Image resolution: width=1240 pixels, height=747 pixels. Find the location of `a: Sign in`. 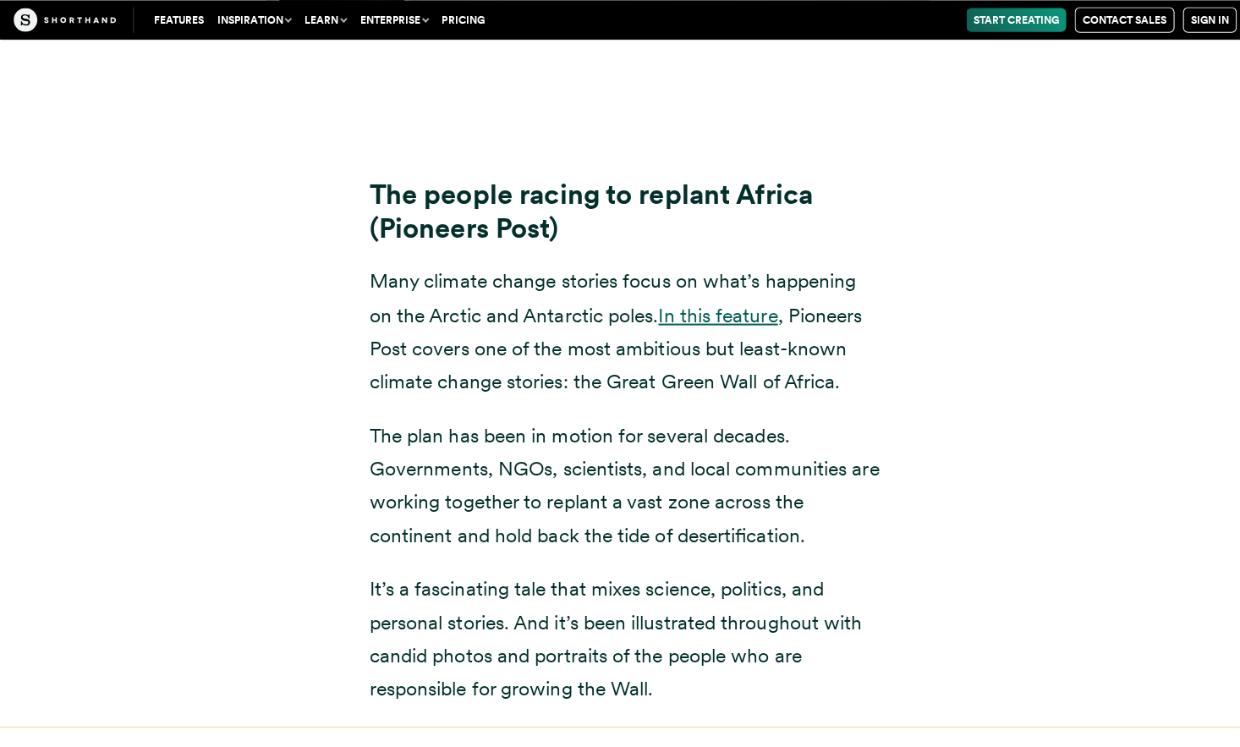

a: Sign in is located at coordinates (1200, 19).